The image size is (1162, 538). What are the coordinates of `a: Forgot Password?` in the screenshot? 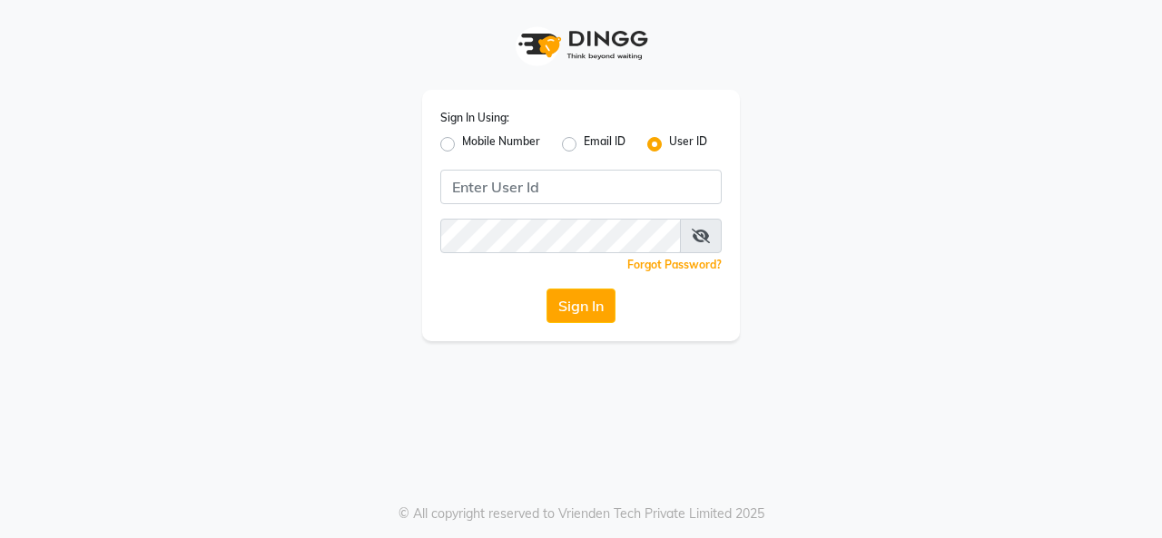 It's located at (675, 264).